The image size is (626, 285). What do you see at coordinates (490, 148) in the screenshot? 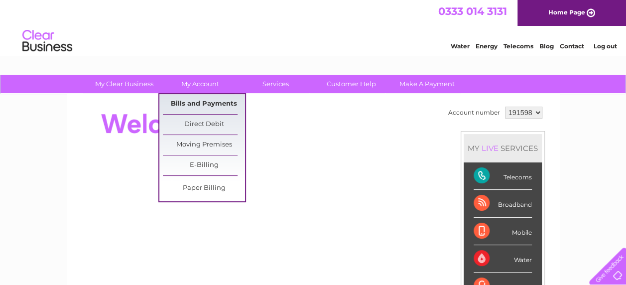
I see `div: LIVE` at bounding box center [490, 148].